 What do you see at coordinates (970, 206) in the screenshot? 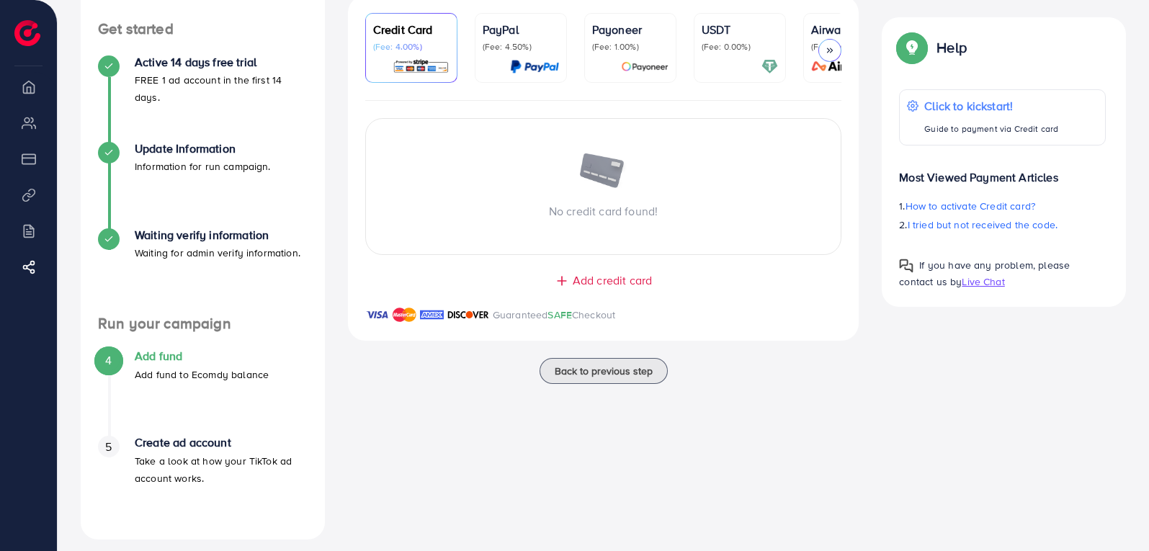
I see `span: How to activate Credit card?` at bounding box center [970, 206].